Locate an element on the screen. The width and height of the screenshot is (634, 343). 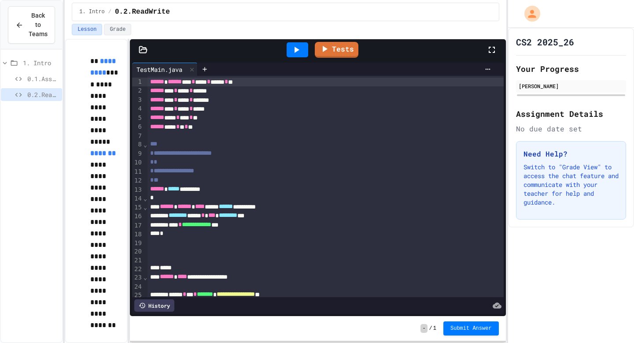
button: Grade is located at coordinates (118, 30).